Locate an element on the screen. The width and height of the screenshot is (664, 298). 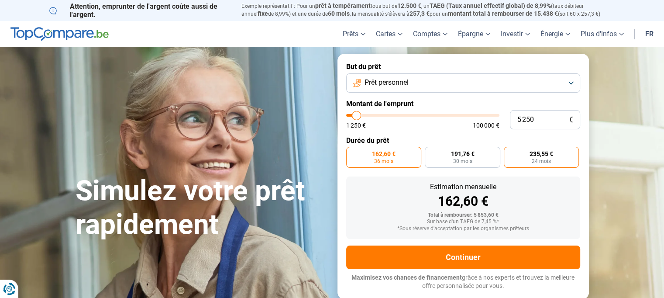
span: 30 mois is located at coordinates (462, 161).